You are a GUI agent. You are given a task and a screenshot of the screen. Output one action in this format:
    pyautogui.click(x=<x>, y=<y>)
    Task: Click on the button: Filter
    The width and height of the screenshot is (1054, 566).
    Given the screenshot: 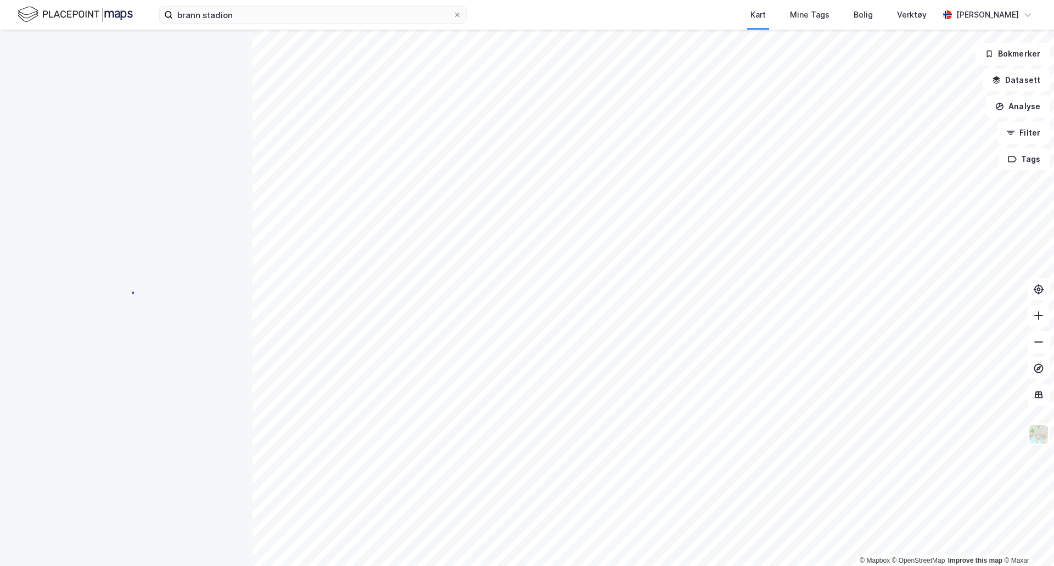 What is the action you would take?
    pyautogui.click(x=1024, y=133)
    